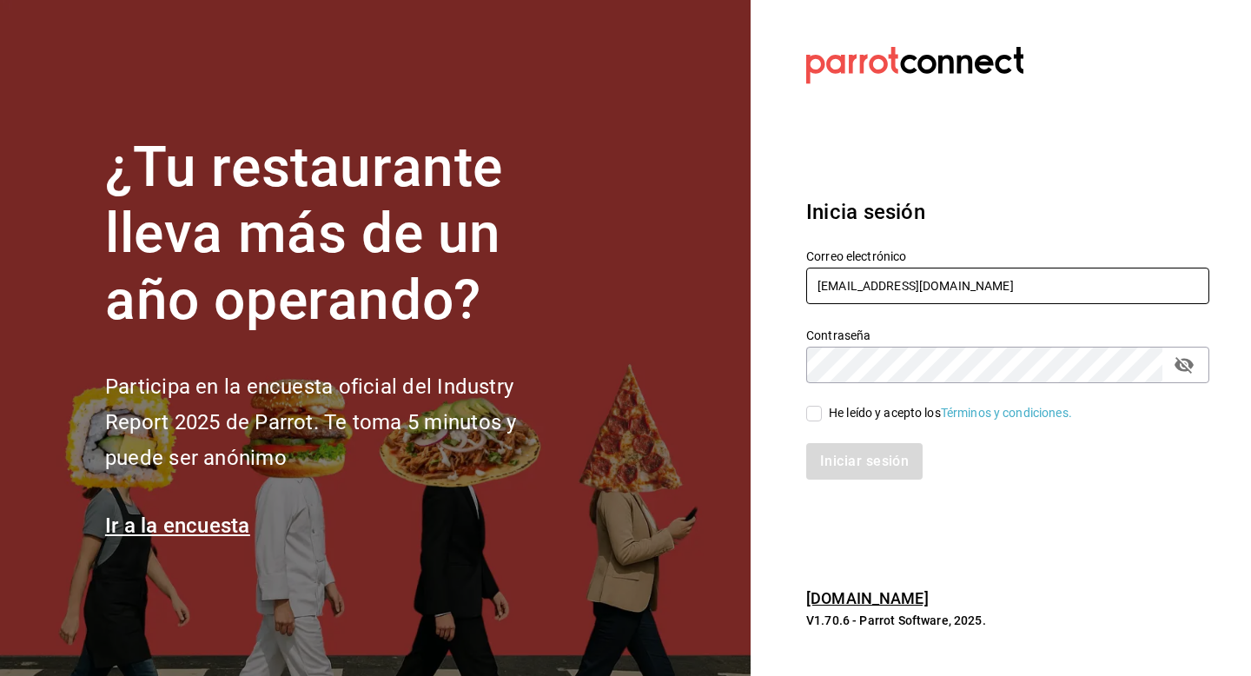 This screenshot has height=676, width=1251. What do you see at coordinates (1006, 412) in the screenshot?
I see `a: Términos y condiciones.` at bounding box center [1006, 412].